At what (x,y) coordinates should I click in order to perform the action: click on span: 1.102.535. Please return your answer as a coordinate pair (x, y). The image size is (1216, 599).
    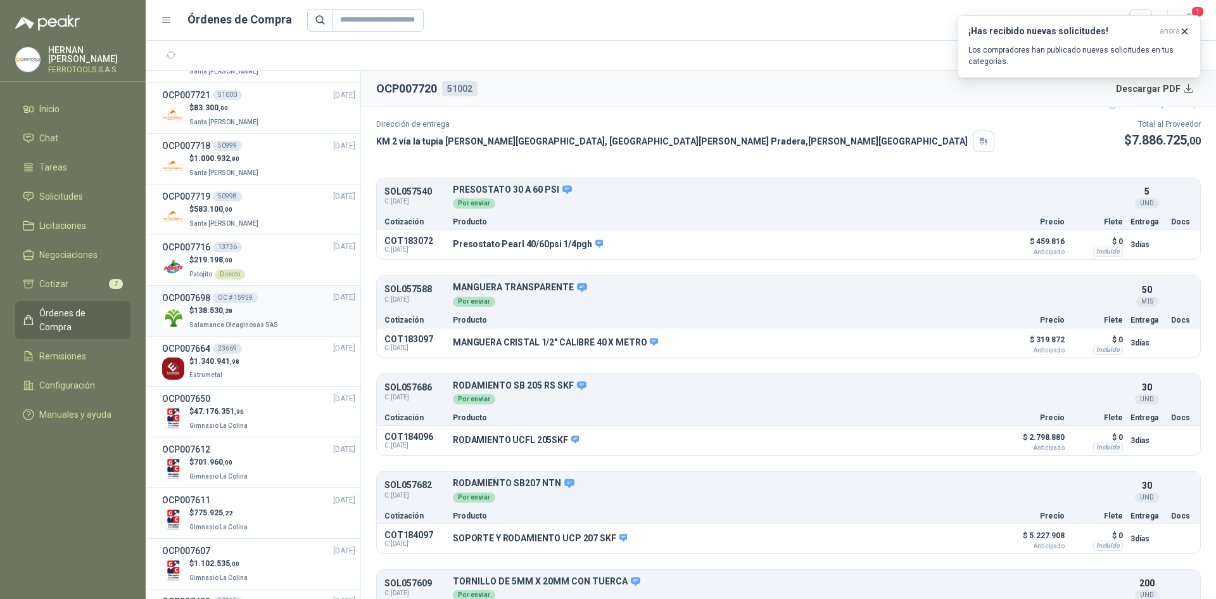
    Looking at the image, I should click on (217, 563).